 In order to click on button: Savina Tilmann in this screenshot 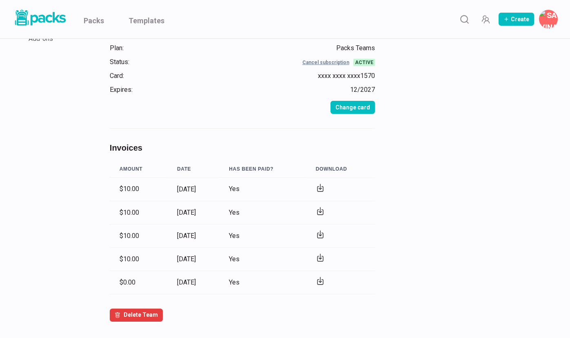, I will do `click(548, 19)`.